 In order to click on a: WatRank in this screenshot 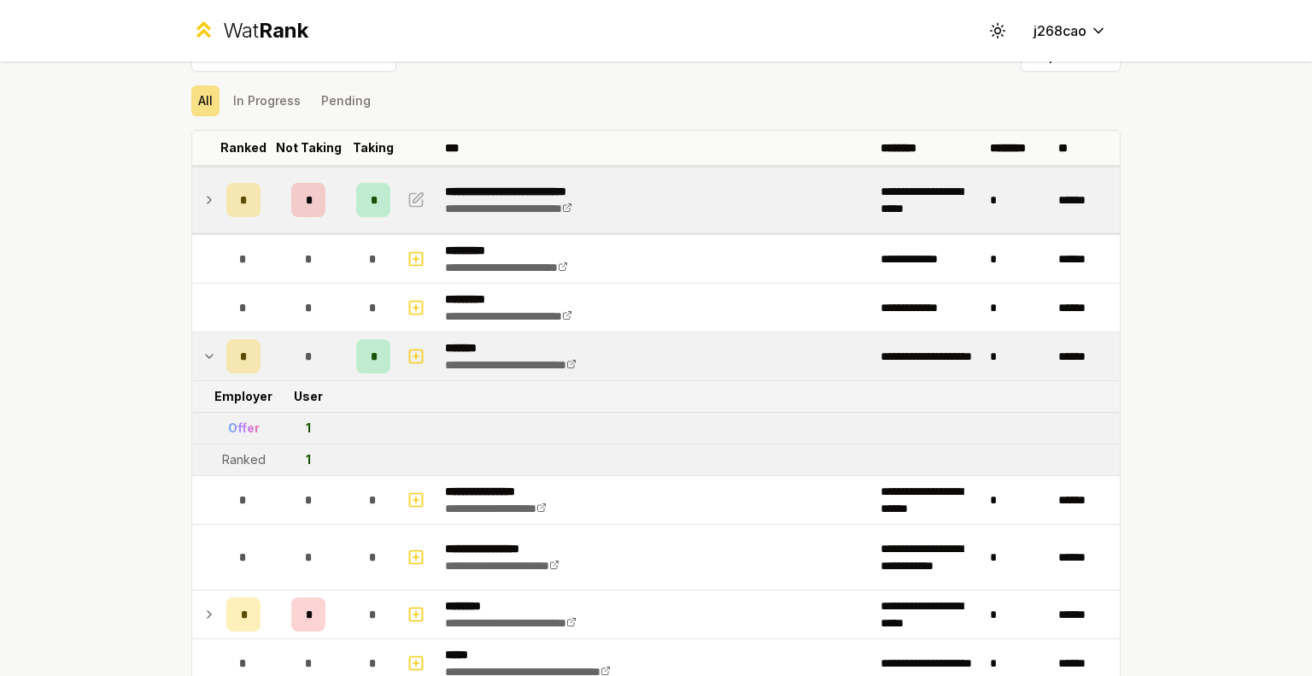, I will do `click(249, 31)`.